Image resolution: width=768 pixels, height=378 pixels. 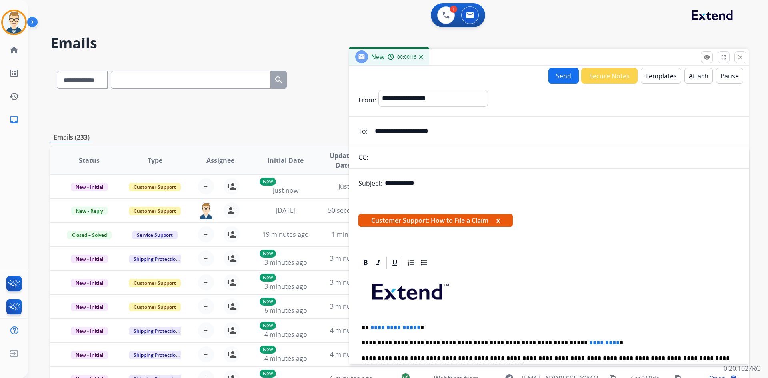 I want to click on span: 50 seconds ago, so click(x=351, y=210).